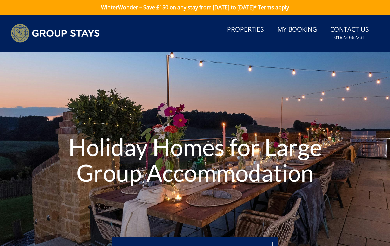  Describe the element at coordinates (195, 160) in the screenshot. I see `h1: Holiday Homes for Large Group Accommodation` at that location.